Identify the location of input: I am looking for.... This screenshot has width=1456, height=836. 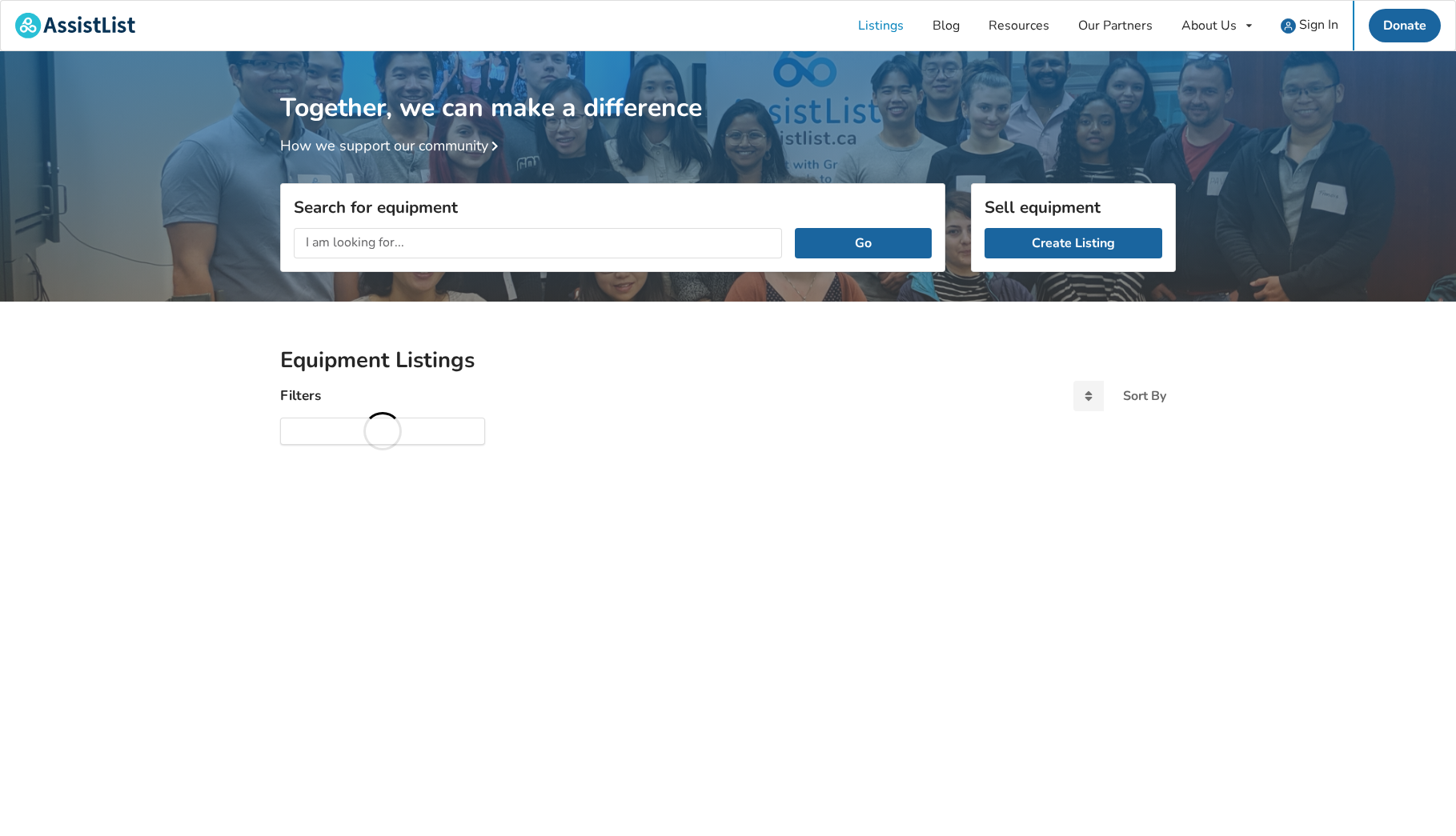
(538, 244).